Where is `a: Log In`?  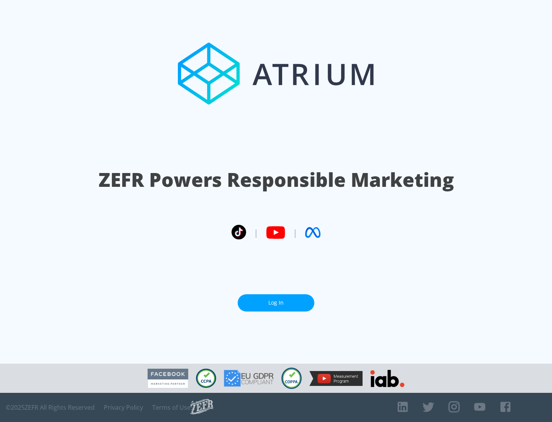 a: Log In is located at coordinates (276, 302).